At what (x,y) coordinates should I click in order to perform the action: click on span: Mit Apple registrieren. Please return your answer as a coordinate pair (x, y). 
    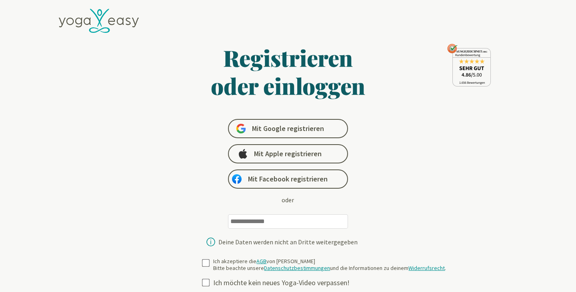
    Looking at the image, I should click on (288, 154).